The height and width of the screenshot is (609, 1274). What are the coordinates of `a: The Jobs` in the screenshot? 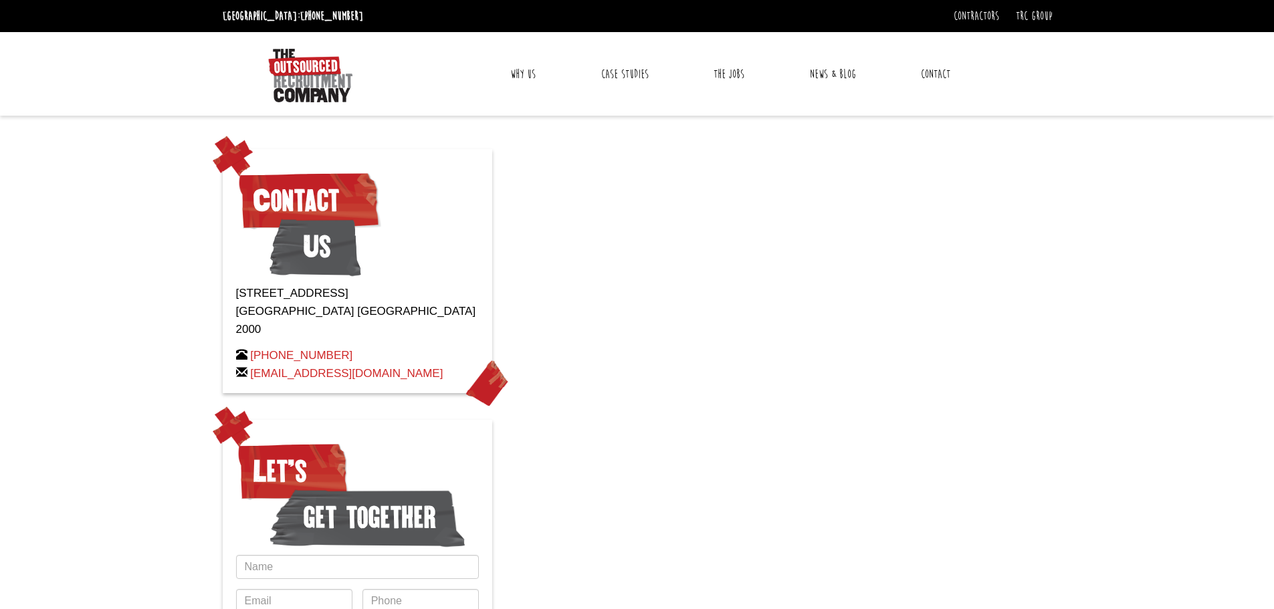 It's located at (729, 74).